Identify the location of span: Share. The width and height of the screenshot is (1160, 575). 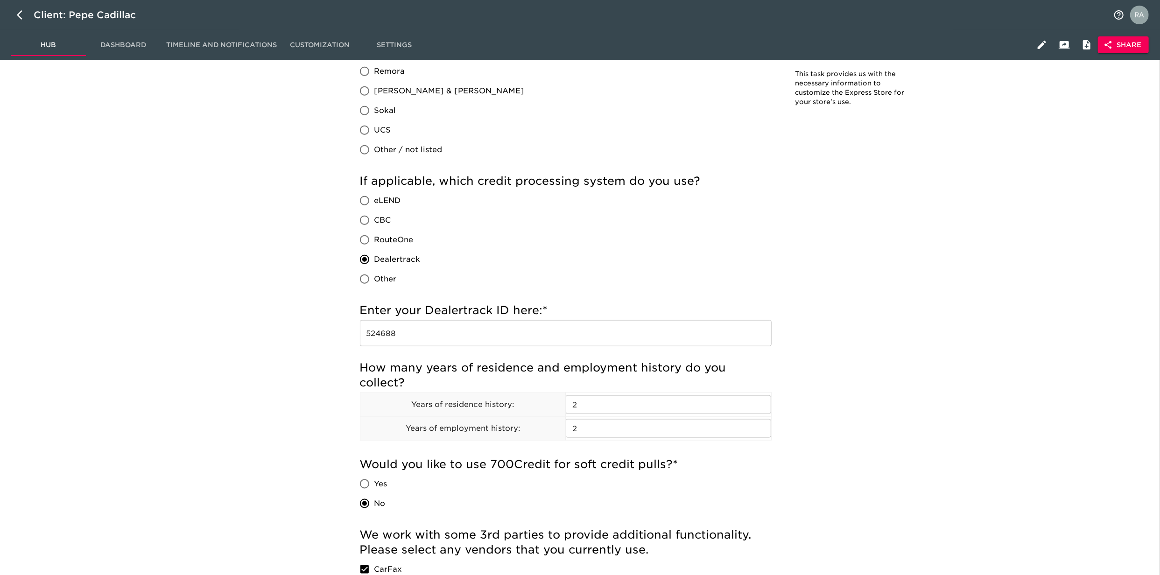
(1123, 45).